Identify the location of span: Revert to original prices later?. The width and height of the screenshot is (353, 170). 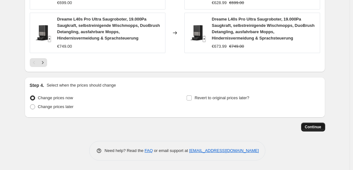
(222, 98).